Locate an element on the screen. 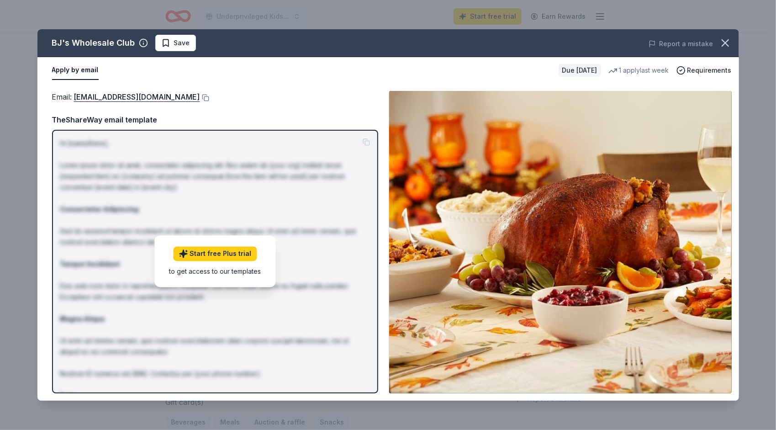  span: Requirements is located at coordinates (710, 70).